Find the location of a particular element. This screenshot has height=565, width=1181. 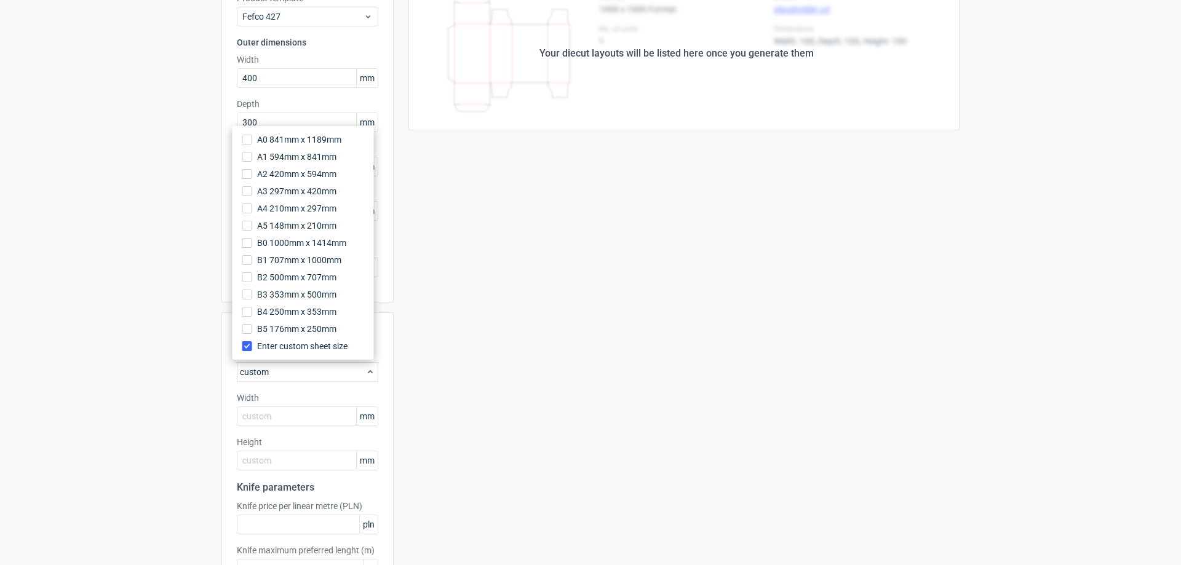

span: B0 1000mm x 1414mm is located at coordinates (301, 243).